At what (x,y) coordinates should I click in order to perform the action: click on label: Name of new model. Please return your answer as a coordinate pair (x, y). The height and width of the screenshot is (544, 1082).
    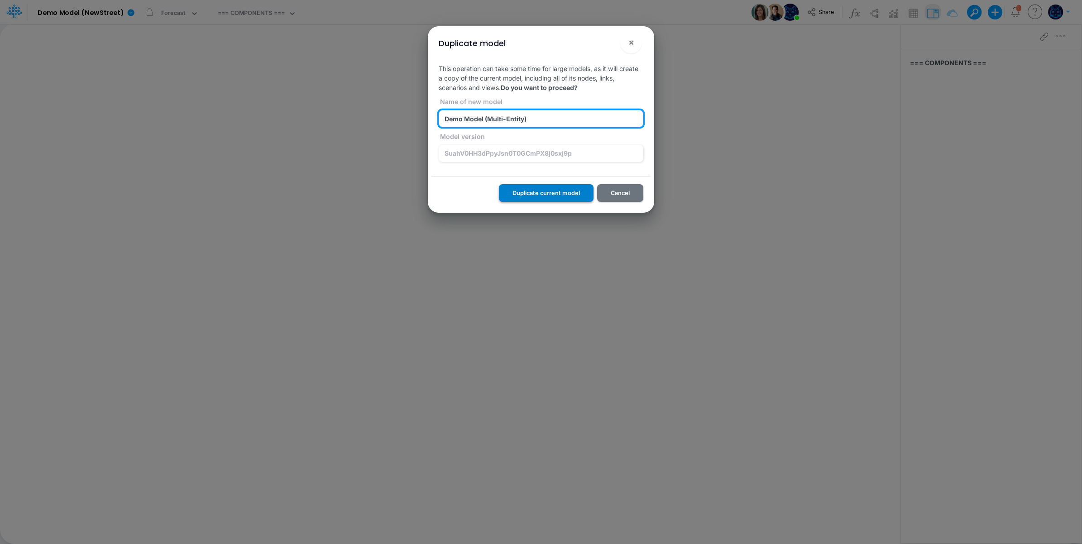
    Looking at the image, I should click on (541, 101).